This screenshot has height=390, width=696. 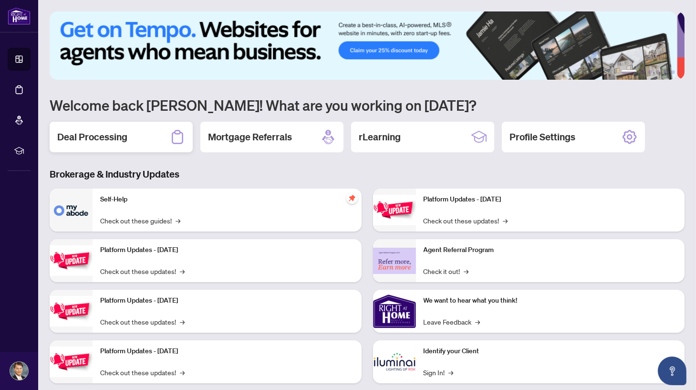 I want to click on img: Profile Icon, so click(x=19, y=371).